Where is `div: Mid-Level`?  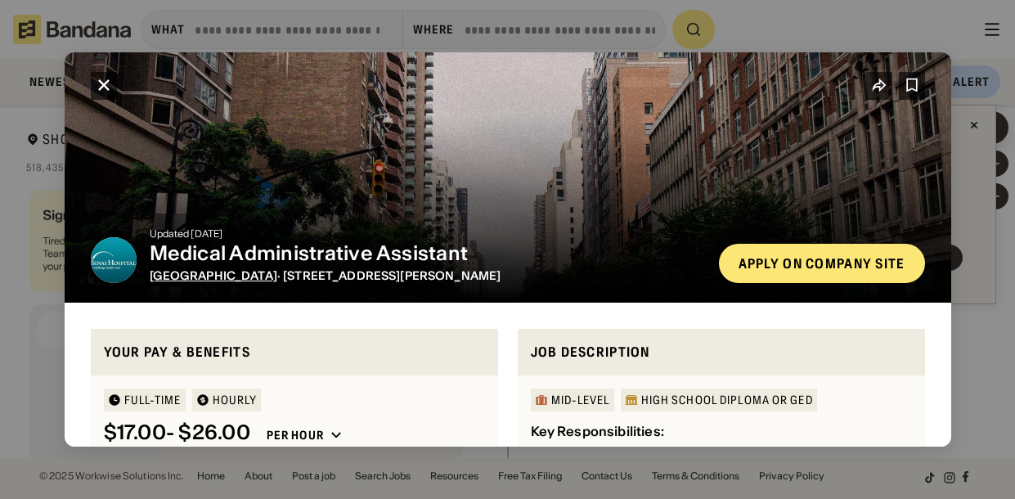
div: Mid-Level is located at coordinates (581, 400).